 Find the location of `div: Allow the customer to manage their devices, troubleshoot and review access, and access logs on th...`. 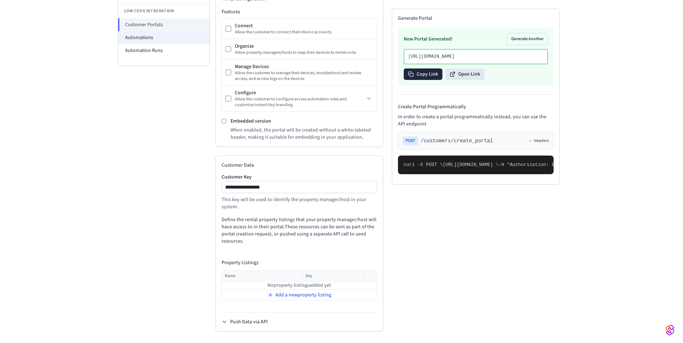

div: Allow the customer to manage their devices, troubleshoot and review access, and access logs on th... is located at coordinates (304, 76).